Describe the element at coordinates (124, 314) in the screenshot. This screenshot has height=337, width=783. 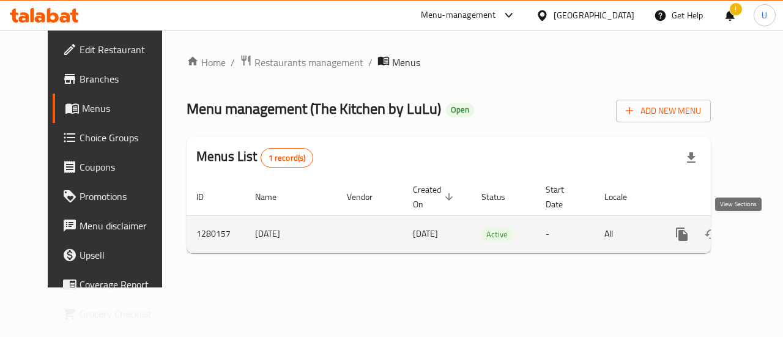
I see `span: Grocery Checklist` at that location.